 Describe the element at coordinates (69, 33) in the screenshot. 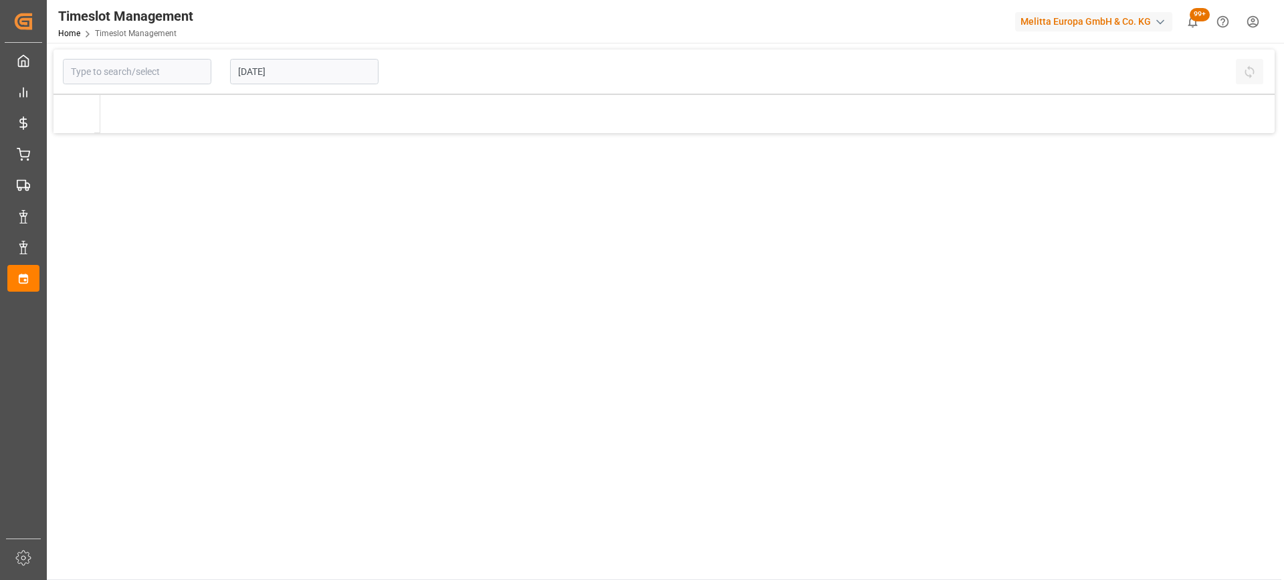

I see `a: Home` at that location.